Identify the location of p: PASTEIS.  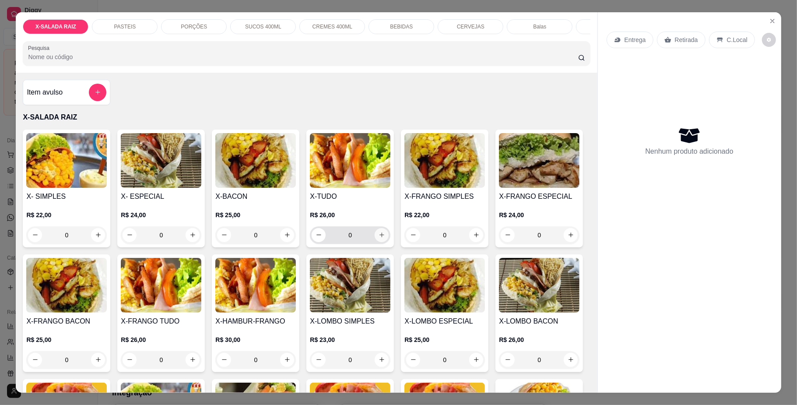
(125, 27).